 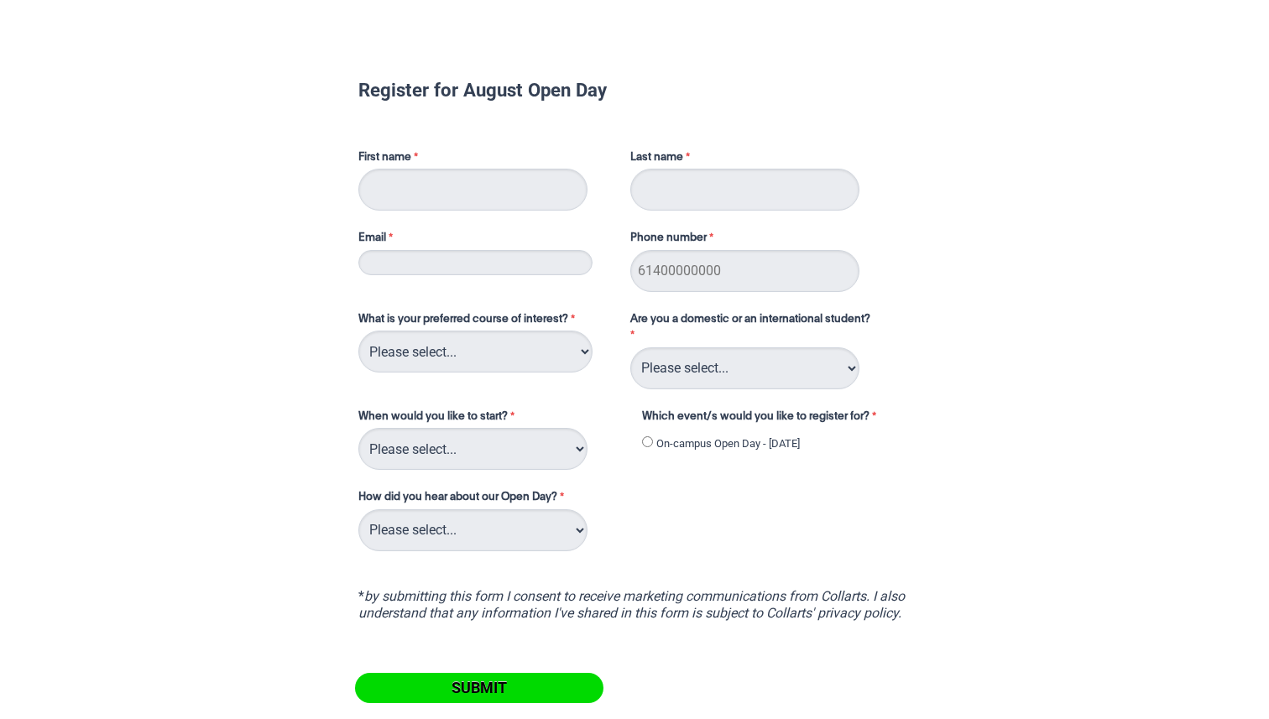 What do you see at coordinates (631, 604) in the screenshot?
I see `i: by submitting this form I consent to receive marketing communications from Collarts. I also under...` at bounding box center [631, 604].